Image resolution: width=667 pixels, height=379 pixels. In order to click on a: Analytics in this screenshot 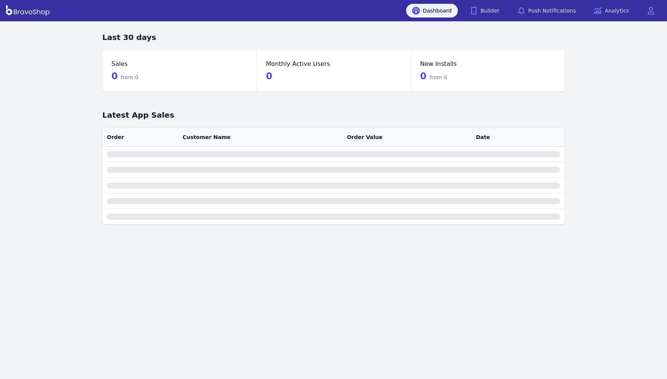, I will do `click(612, 11)`.